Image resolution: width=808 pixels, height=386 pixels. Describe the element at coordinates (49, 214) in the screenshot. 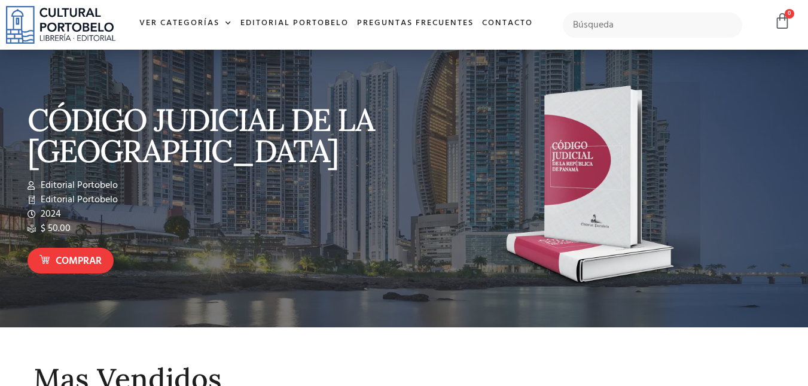

I see `span: 2024` at that location.